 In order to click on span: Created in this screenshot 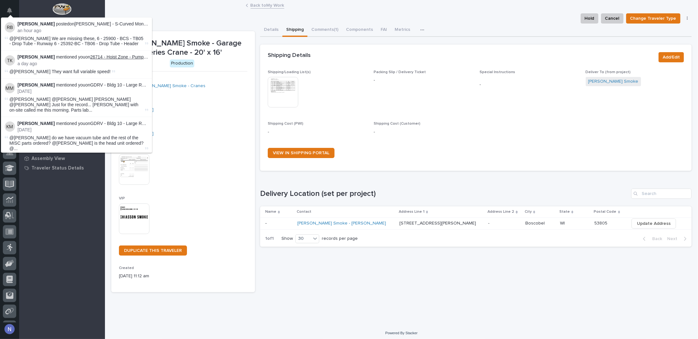, I will do `click(126, 268)`.